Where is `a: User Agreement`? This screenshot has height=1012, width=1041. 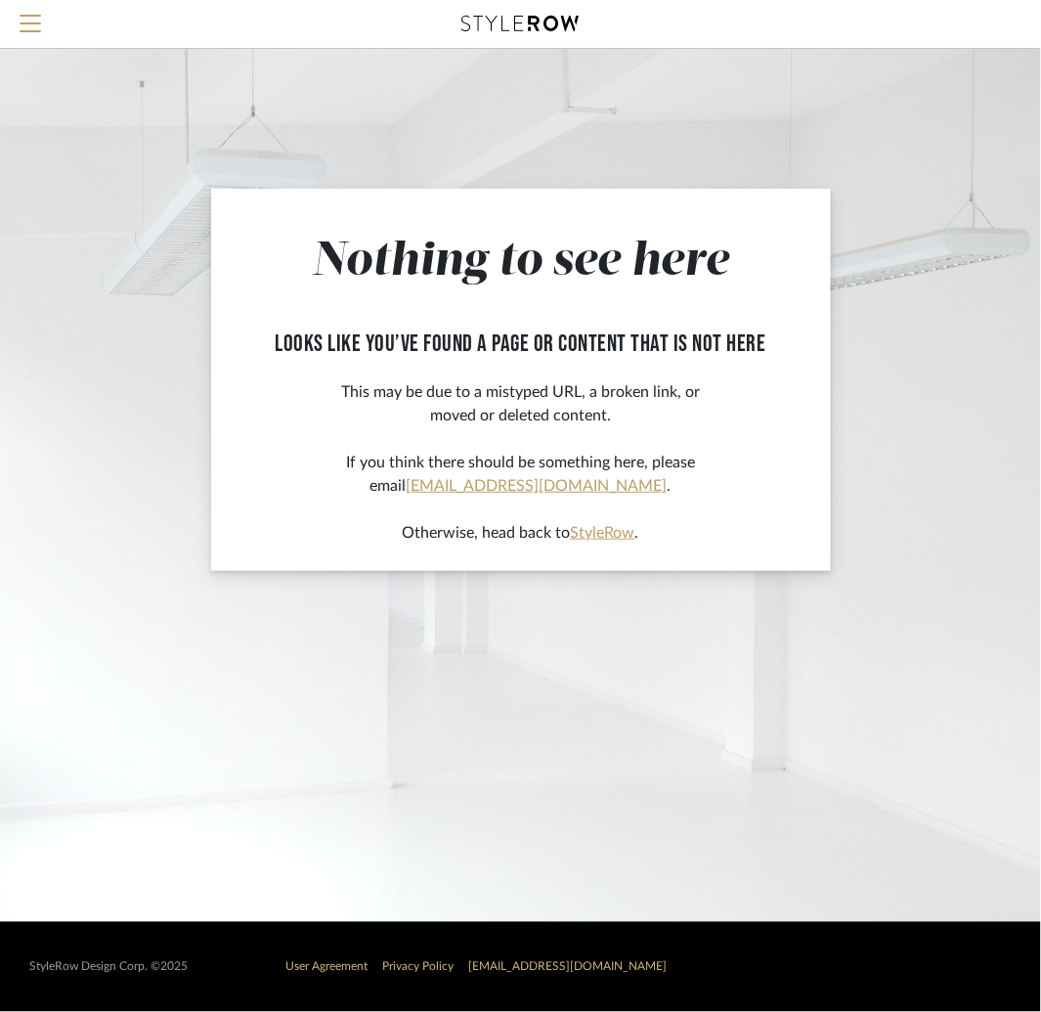
a: User Agreement is located at coordinates (327, 967).